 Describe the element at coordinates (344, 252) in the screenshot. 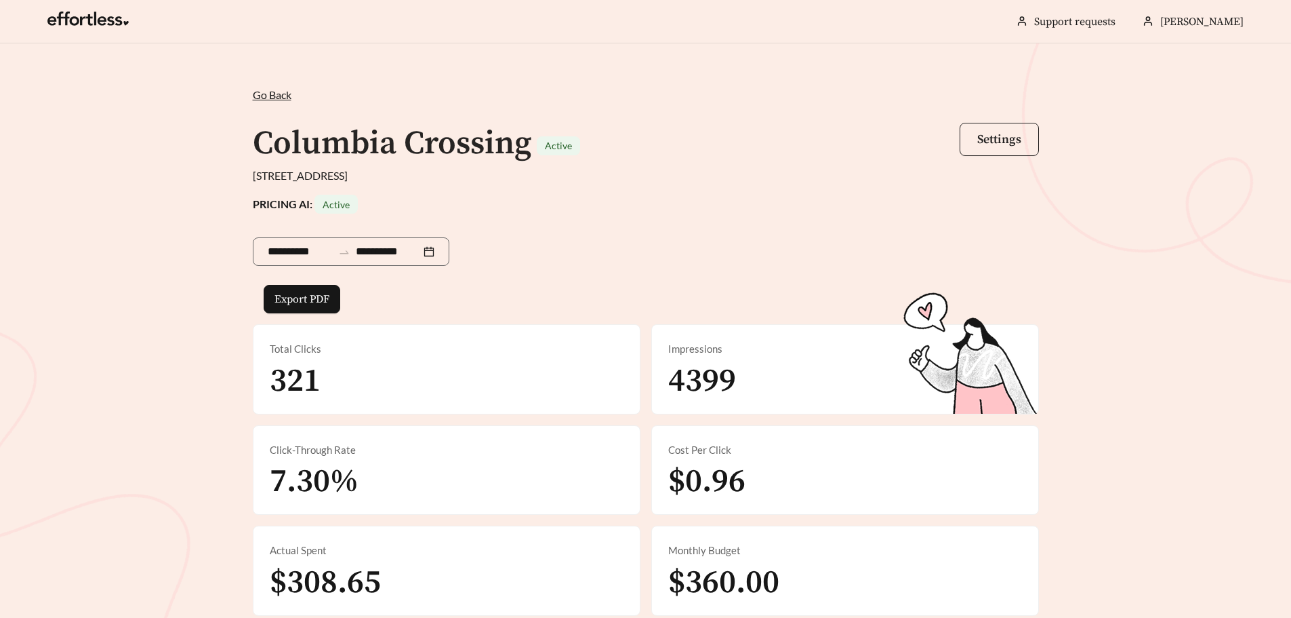

I see `span: swap-right` at that location.